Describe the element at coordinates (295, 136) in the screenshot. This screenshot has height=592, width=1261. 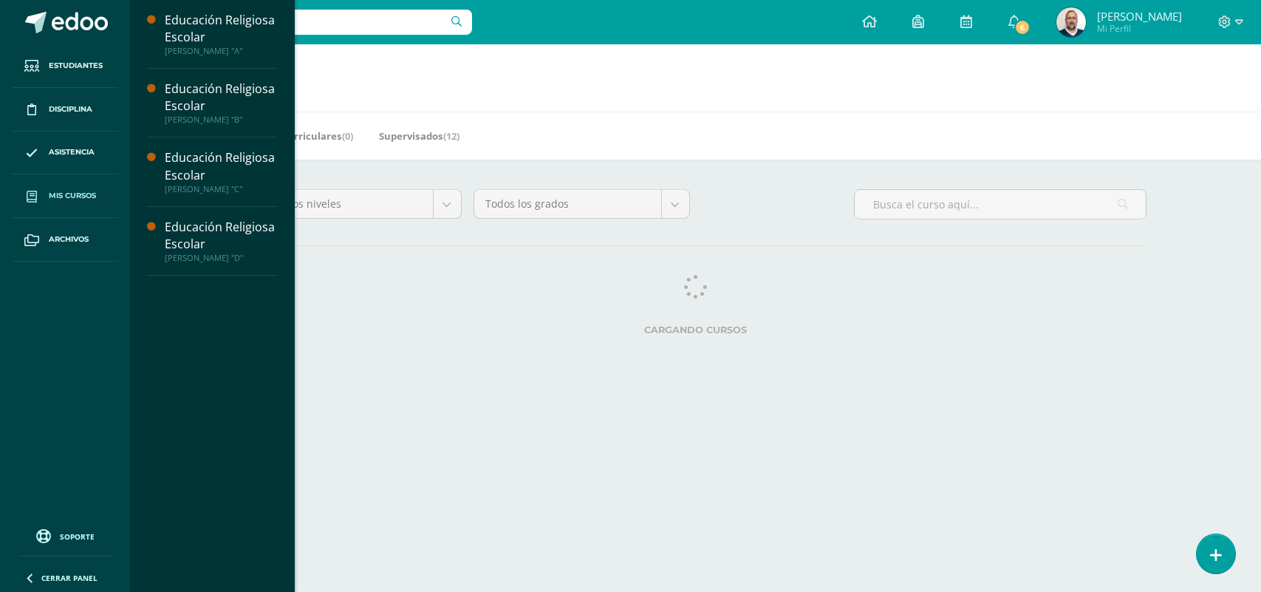
I see `a: Mis Extracurriculares(0)` at that location.